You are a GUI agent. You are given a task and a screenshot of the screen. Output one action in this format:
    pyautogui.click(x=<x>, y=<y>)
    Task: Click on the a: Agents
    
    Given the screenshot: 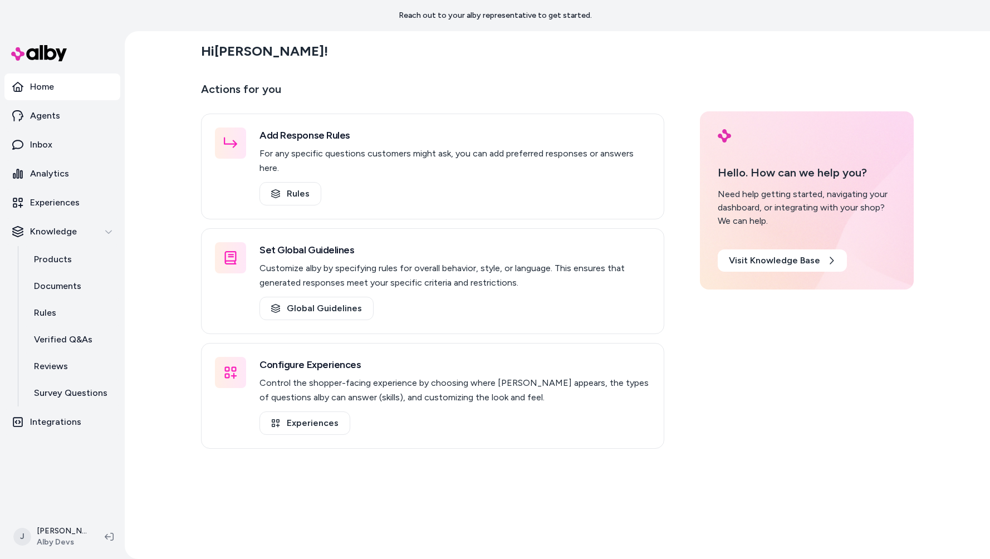 What is the action you would take?
    pyautogui.click(x=62, y=116)
    